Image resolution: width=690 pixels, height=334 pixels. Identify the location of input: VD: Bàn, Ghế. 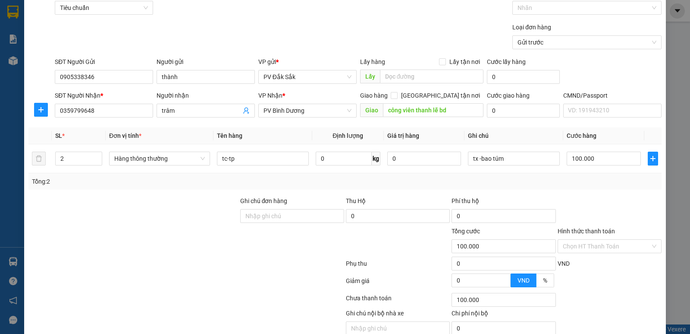
(263, 158).